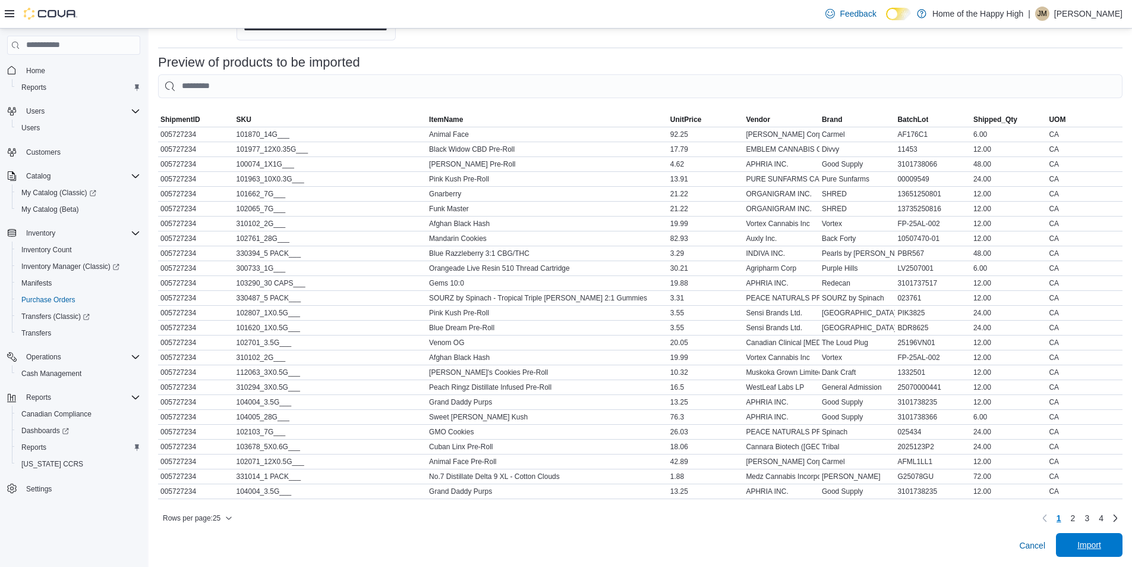 The image size is (1132, 567). Describe the element at coordinates (782, 253) in the screenshot. I see `div: INDIVA INC.` at that location.